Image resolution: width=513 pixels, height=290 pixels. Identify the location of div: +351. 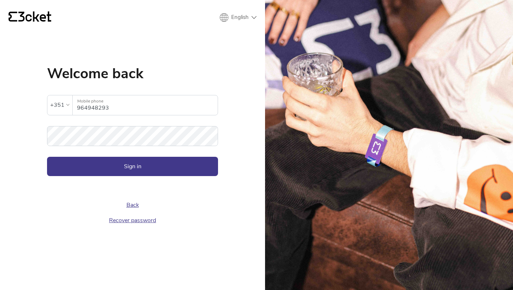
(57, 105).